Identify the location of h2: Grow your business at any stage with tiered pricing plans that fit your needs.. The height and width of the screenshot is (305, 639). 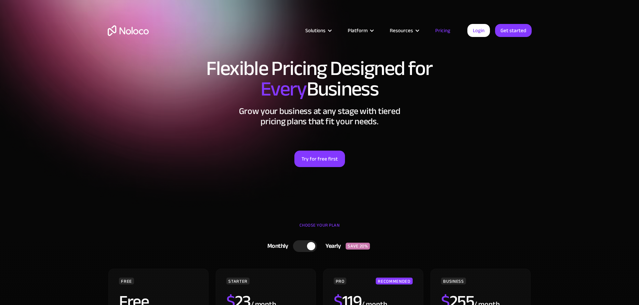
(320, 116).